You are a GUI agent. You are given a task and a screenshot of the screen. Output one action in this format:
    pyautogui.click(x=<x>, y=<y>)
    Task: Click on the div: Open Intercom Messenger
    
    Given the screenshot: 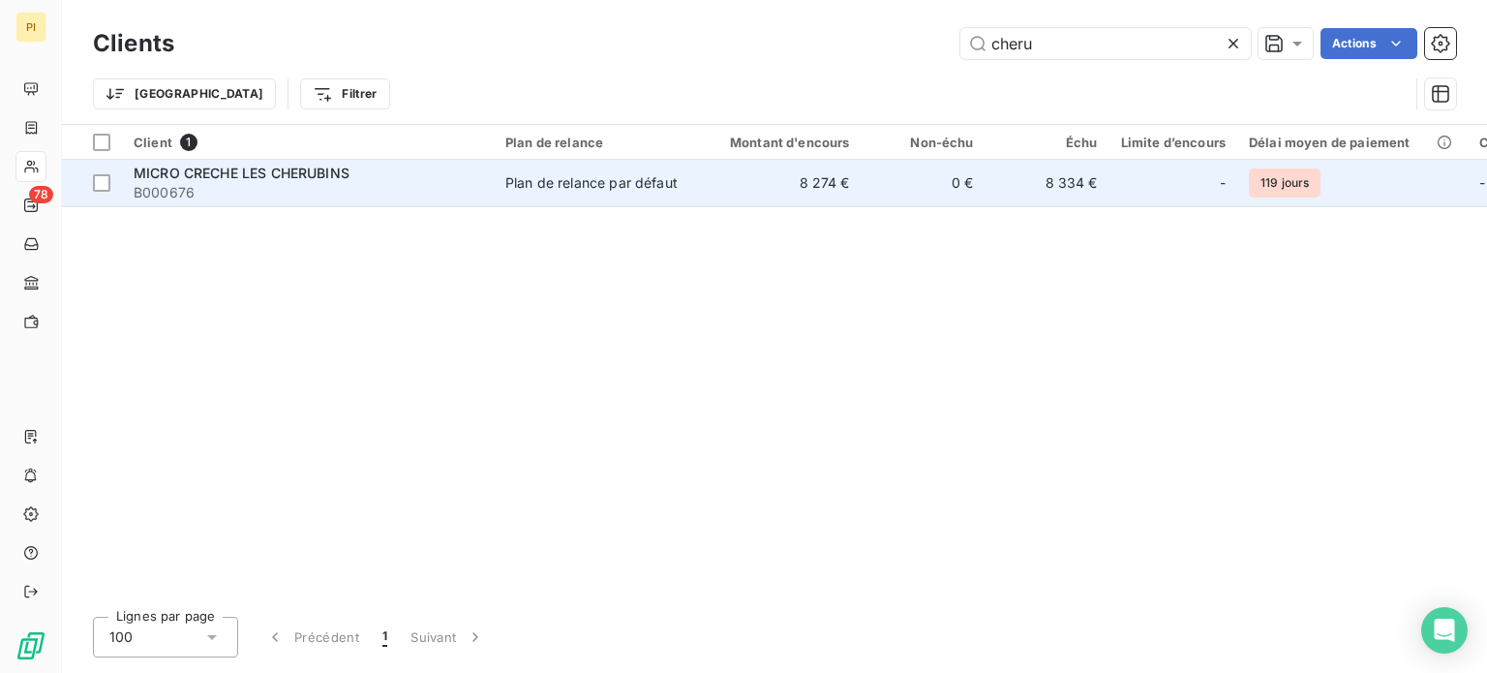 What is the action you would take?
    pyautogui.click(x=1444, y=630)
    